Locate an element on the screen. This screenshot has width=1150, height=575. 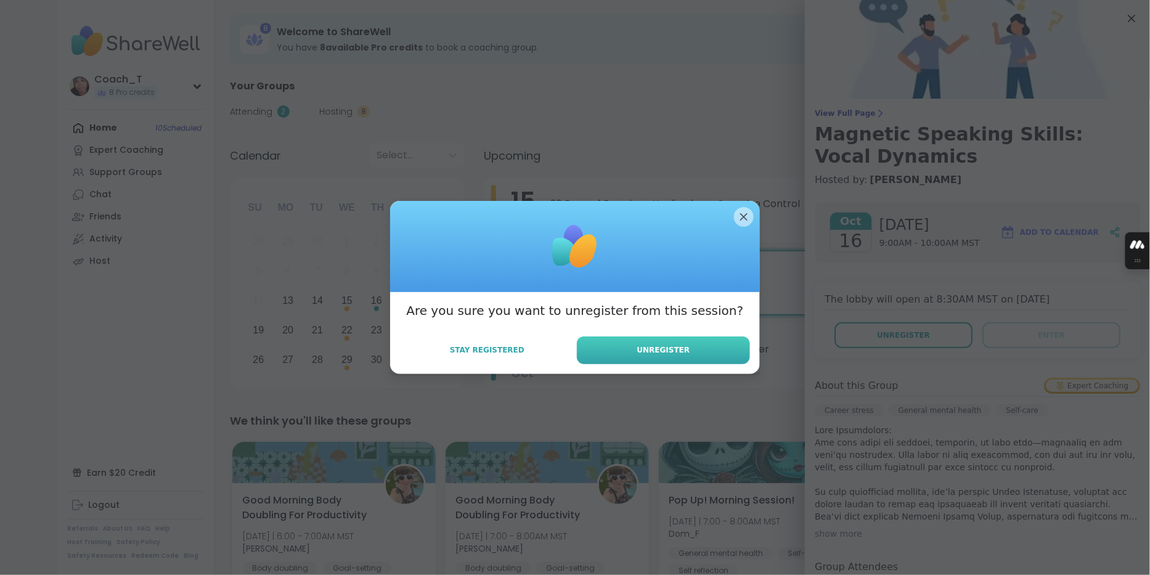
button: Stay Registered is located at coordinates (487, 350).